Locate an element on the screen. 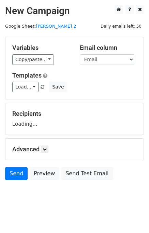 The image size is (149, 233). a: Load... is located at coordinates (25, 87).